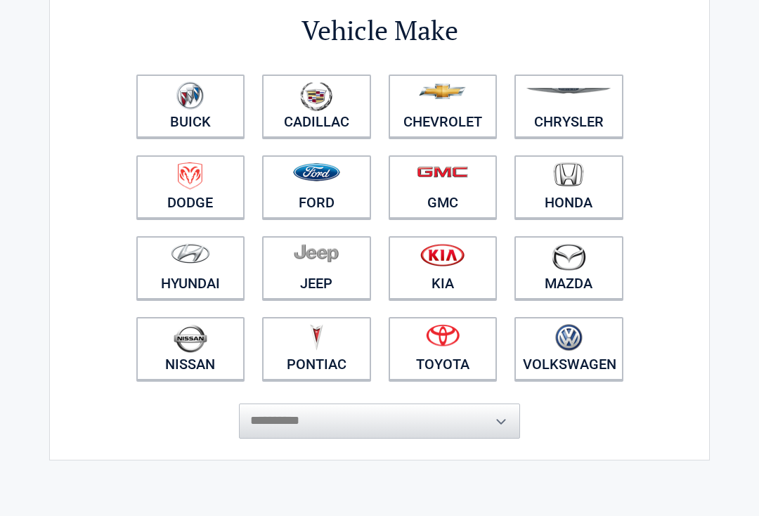 This screenshot has height=516, width=759. I want to click on a: Hyundai, so click(191, 268).